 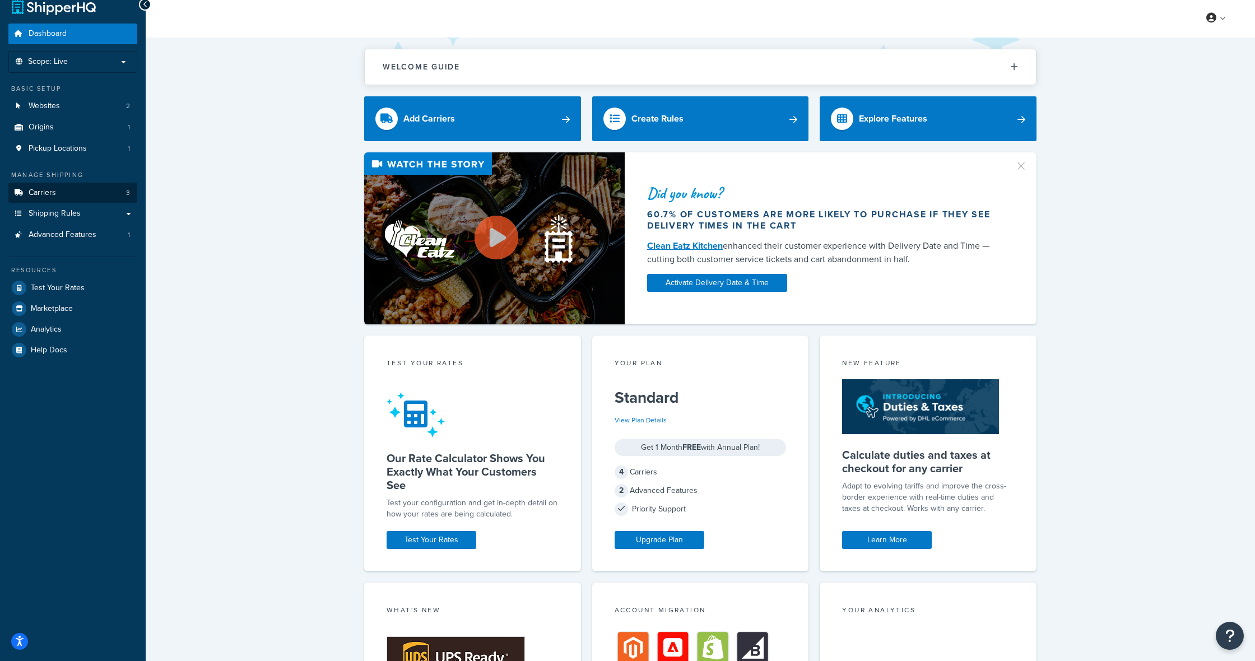 What do you see at coordinates (700, 509) in the screenshot?
I see `div: Priority Support` at bounding box center [700, 509].